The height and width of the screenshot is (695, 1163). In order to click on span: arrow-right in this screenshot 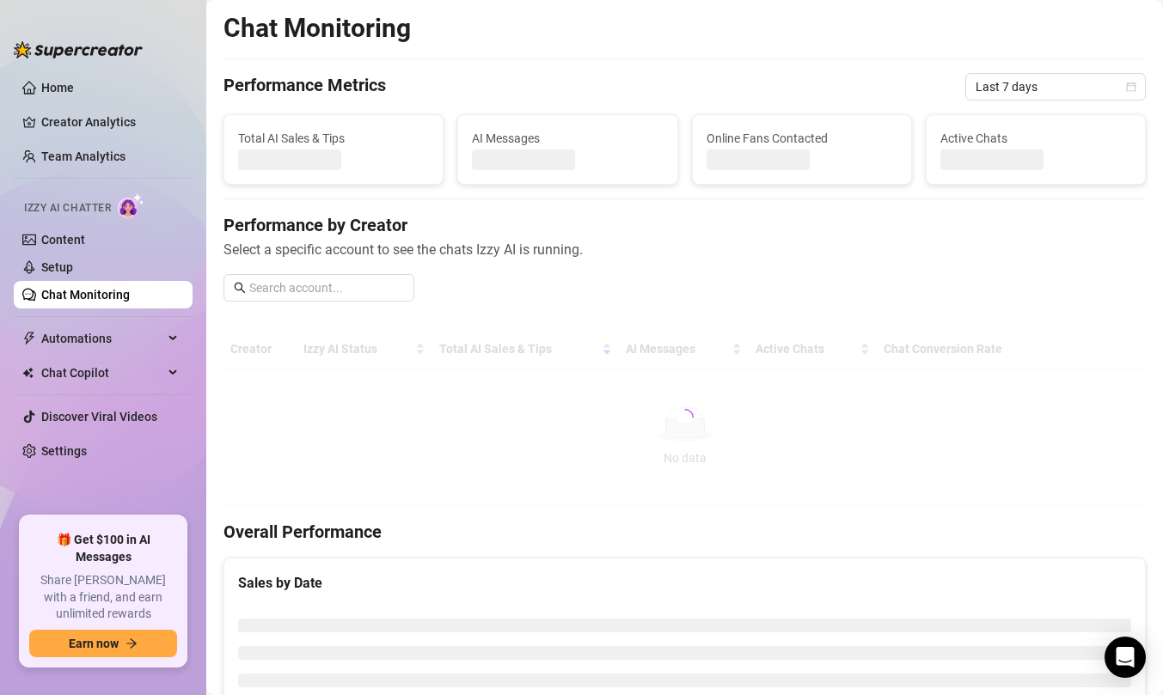, I will do `click(132, 644)`.